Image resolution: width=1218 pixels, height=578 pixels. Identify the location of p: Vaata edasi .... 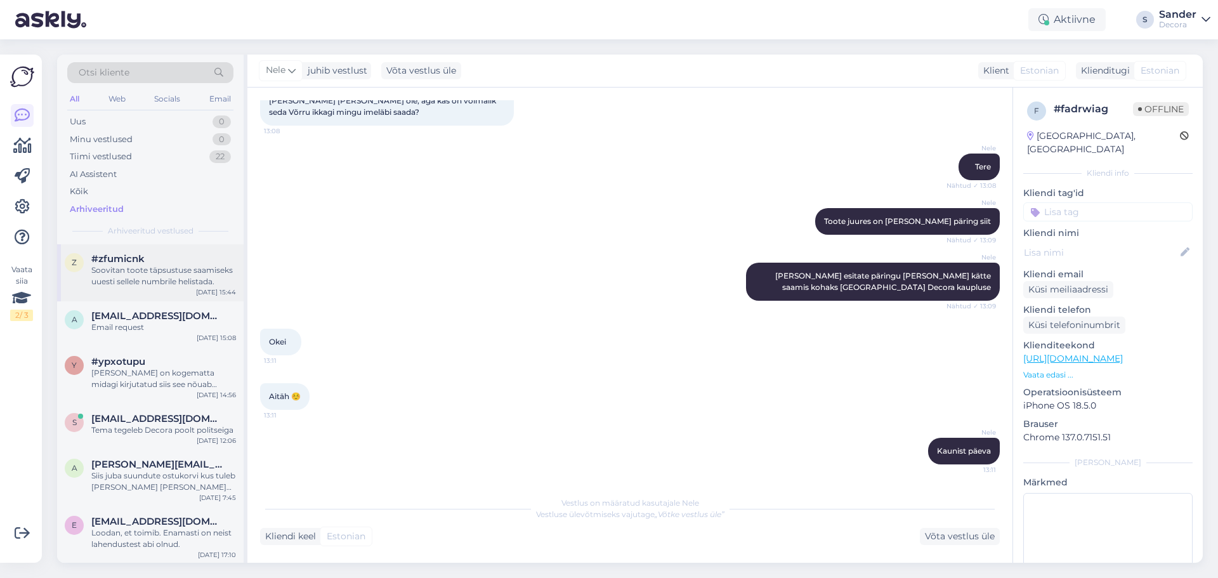
(1107, 375).